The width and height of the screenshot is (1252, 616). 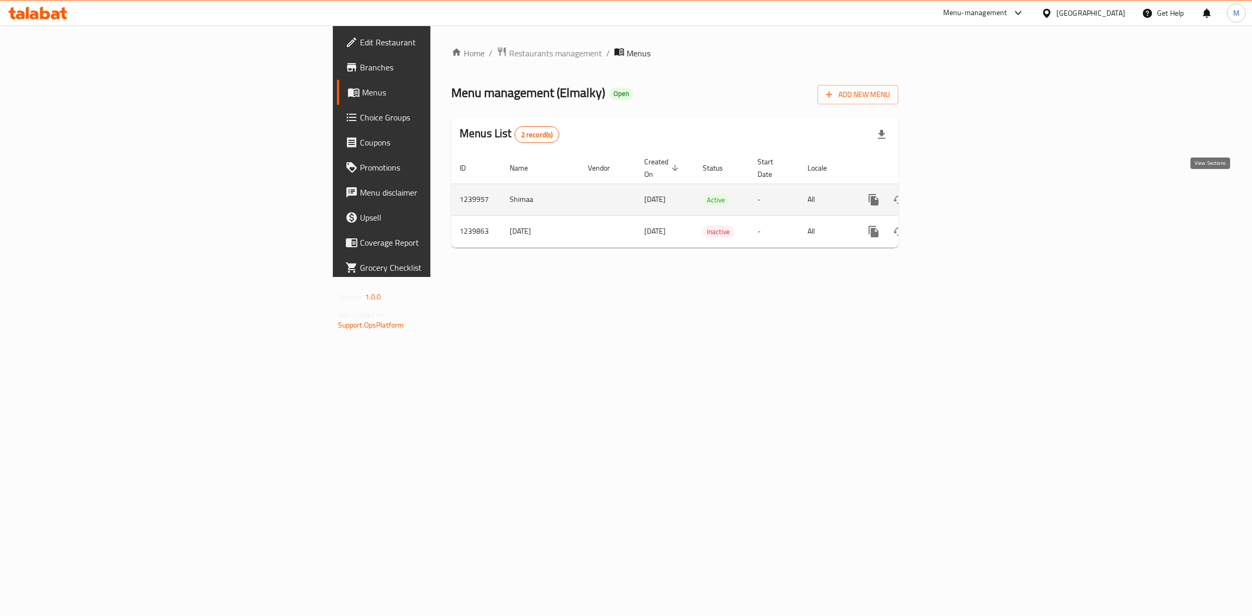 I want to click on span: Open, so click(x=621, y=93).